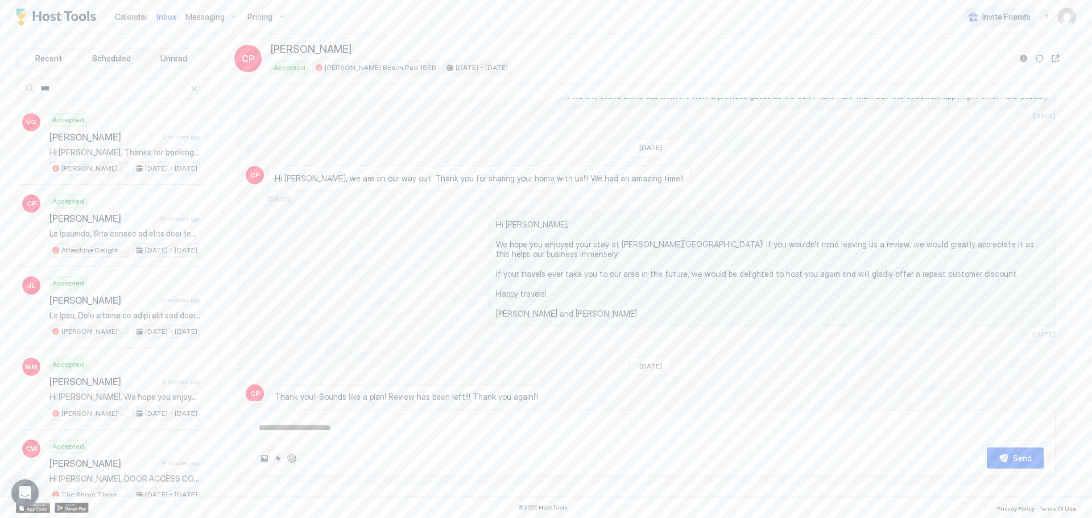  What do you see at coordinates (1016, 508) in the screenshot?
I see `a: Privacy Policy` at bounding box center [1016, 508].